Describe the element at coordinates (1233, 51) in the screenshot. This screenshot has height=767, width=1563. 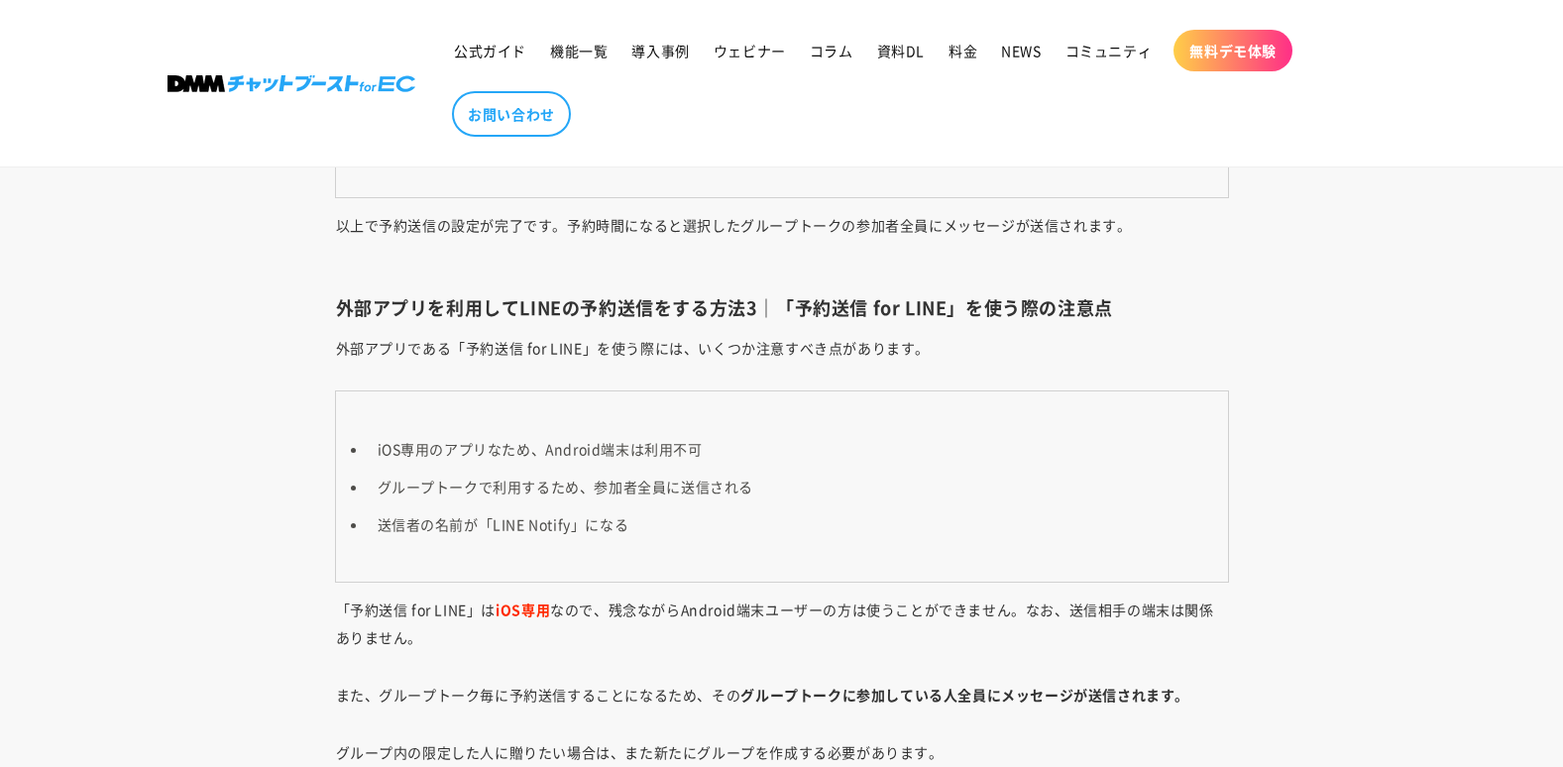
I see `a: 無料デモ体験` at that location.